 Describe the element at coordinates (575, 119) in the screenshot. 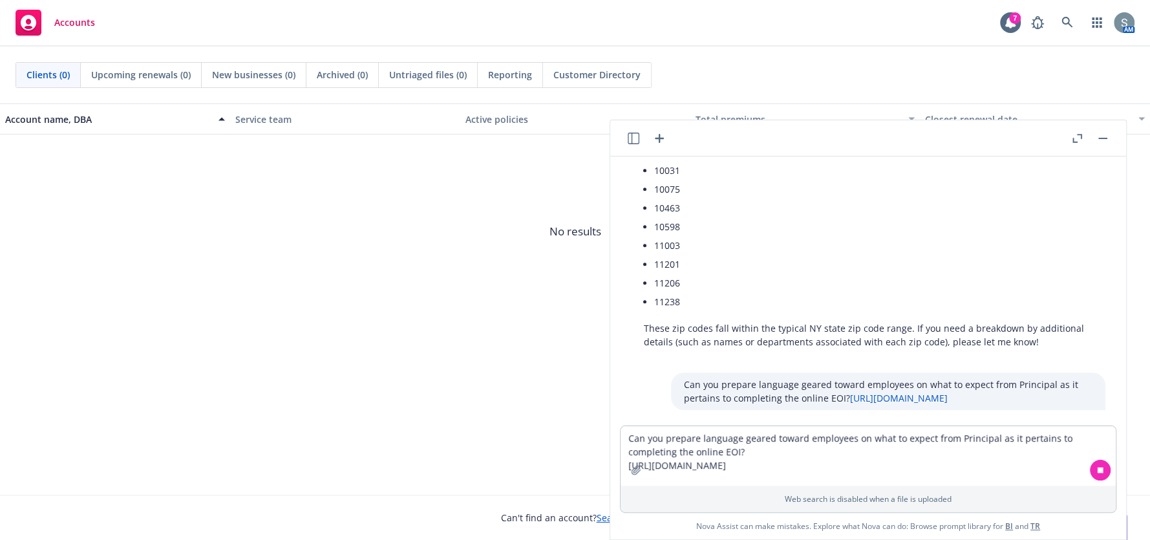

I see `div: Active policies` at that location.